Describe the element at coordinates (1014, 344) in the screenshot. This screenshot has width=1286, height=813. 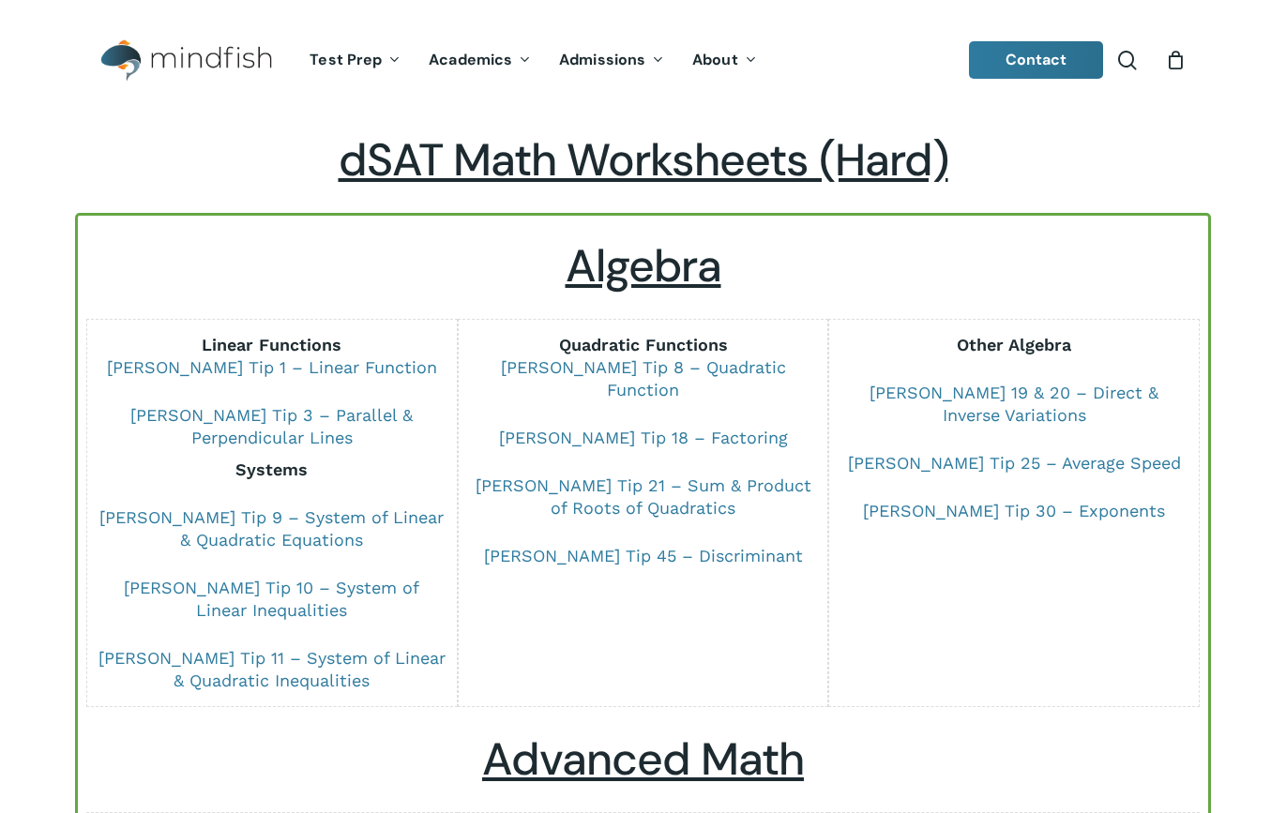
I see `b: Other Algebra` at that location.